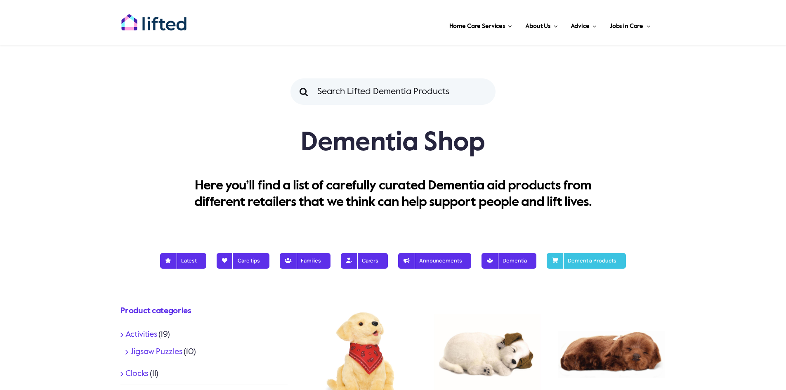 The width and height of the screenshot is (786, 390). Describe the element at coordinates (365, 261) in the screenshot. I see `a: Carers` at that location.